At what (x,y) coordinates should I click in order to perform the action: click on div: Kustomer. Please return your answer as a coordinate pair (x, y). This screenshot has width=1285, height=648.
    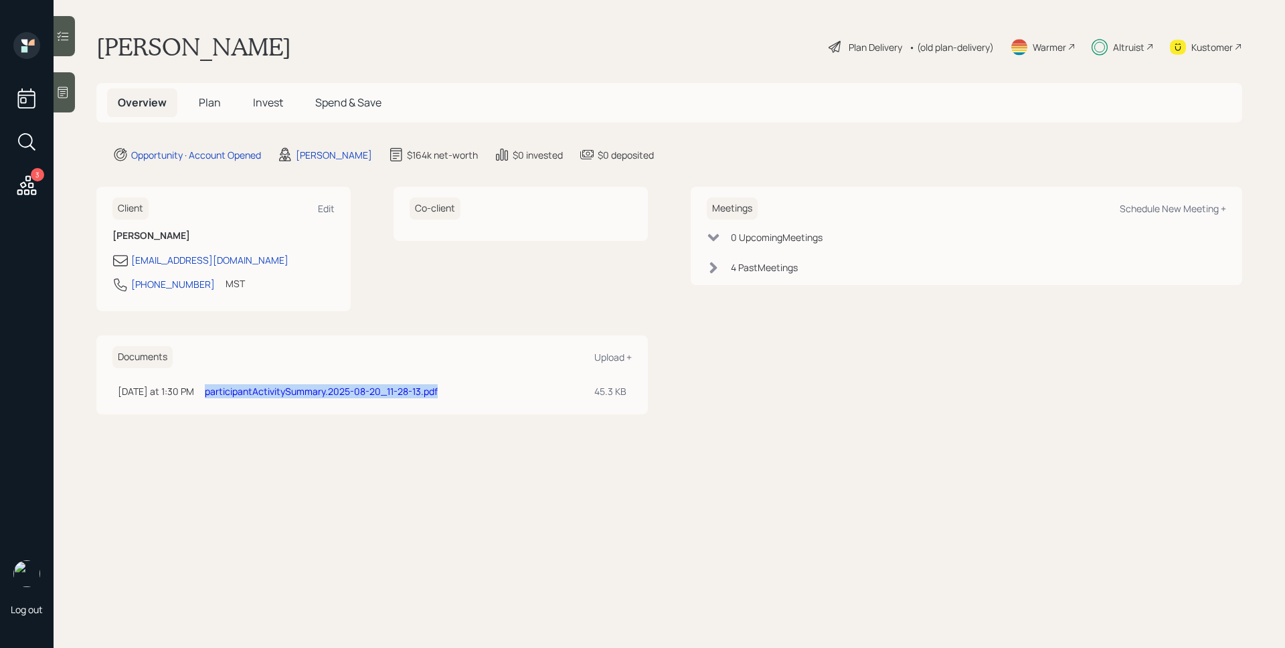
    Looking at the image, I should click on (1212, 47).